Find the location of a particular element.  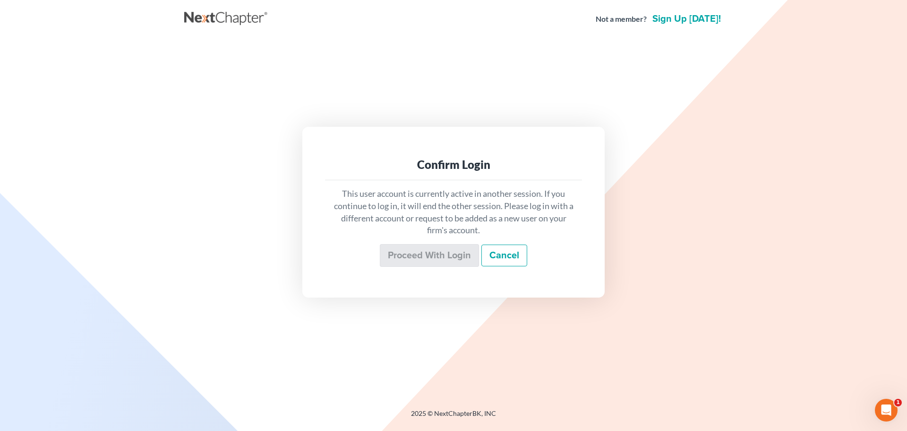

div: 2025 © NextChapterBK, INC is located at coordinates (454, 417).